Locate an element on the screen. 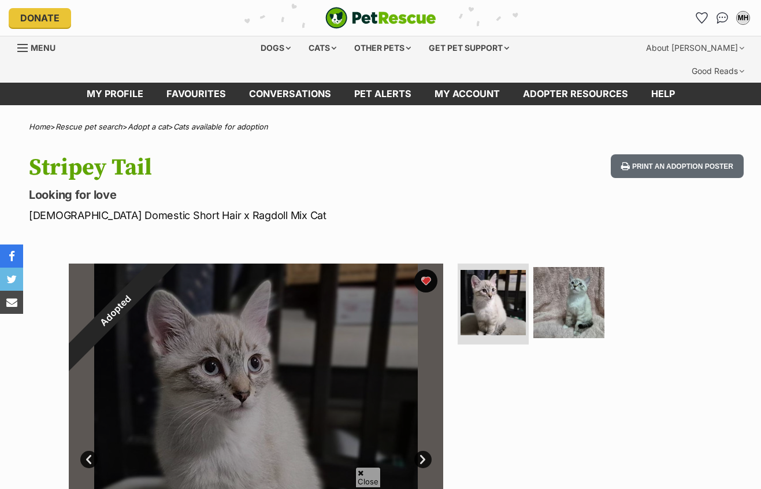  a: My profile is located at coordinates (115, 94).